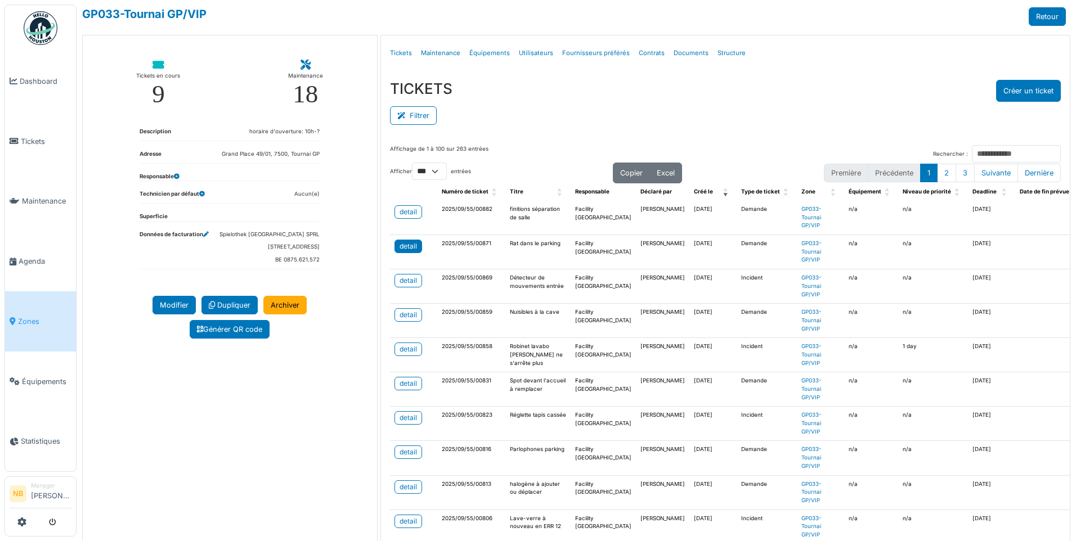 This screenshot has width=1076, height=541. I want to click on a: Archiver, so click(285, 305).